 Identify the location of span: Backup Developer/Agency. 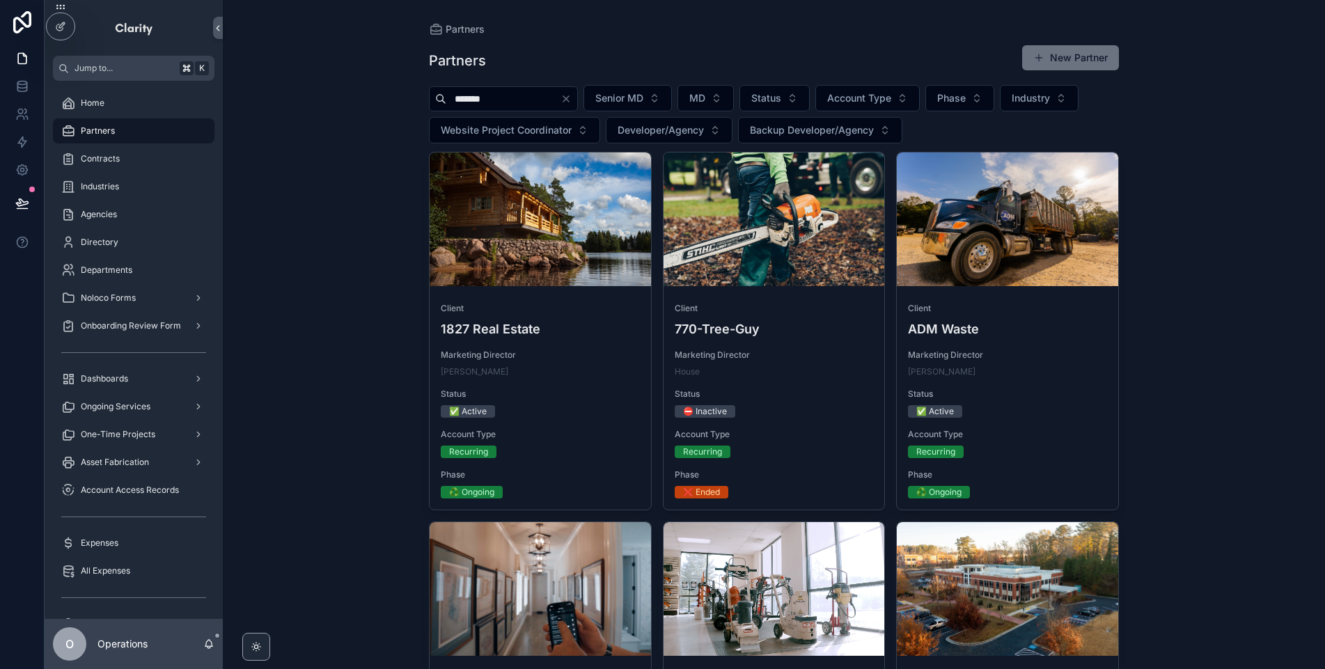
(812, 130).